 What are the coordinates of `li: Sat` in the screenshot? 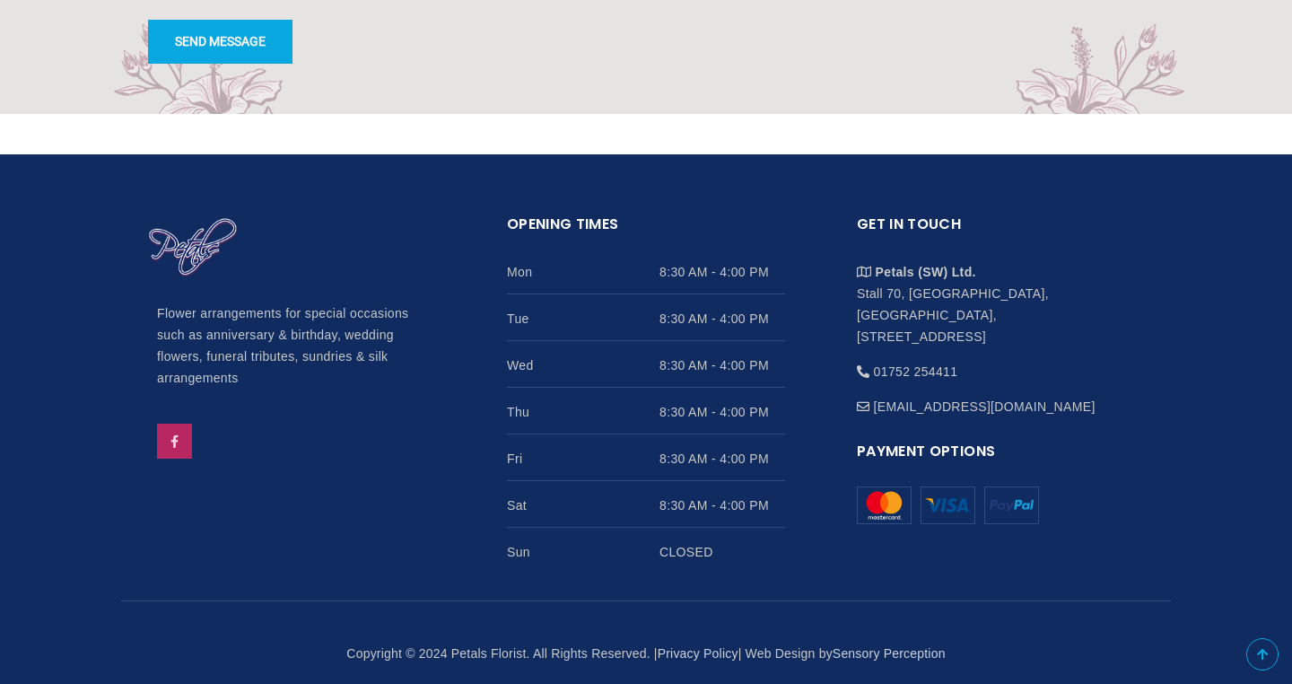 It's located at (646, 504).